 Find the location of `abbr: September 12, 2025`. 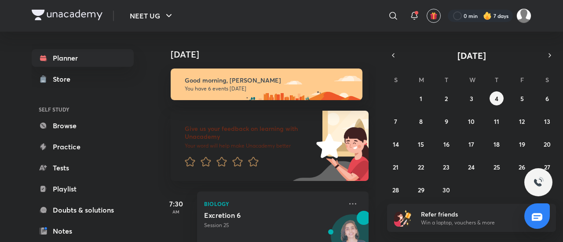

abbr: September 12, 2025 is located at coordinates (521, 121).